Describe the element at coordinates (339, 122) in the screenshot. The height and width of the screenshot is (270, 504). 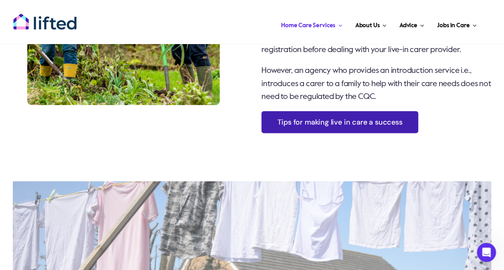
I see `span: Tips for making live in care a success` at that location.